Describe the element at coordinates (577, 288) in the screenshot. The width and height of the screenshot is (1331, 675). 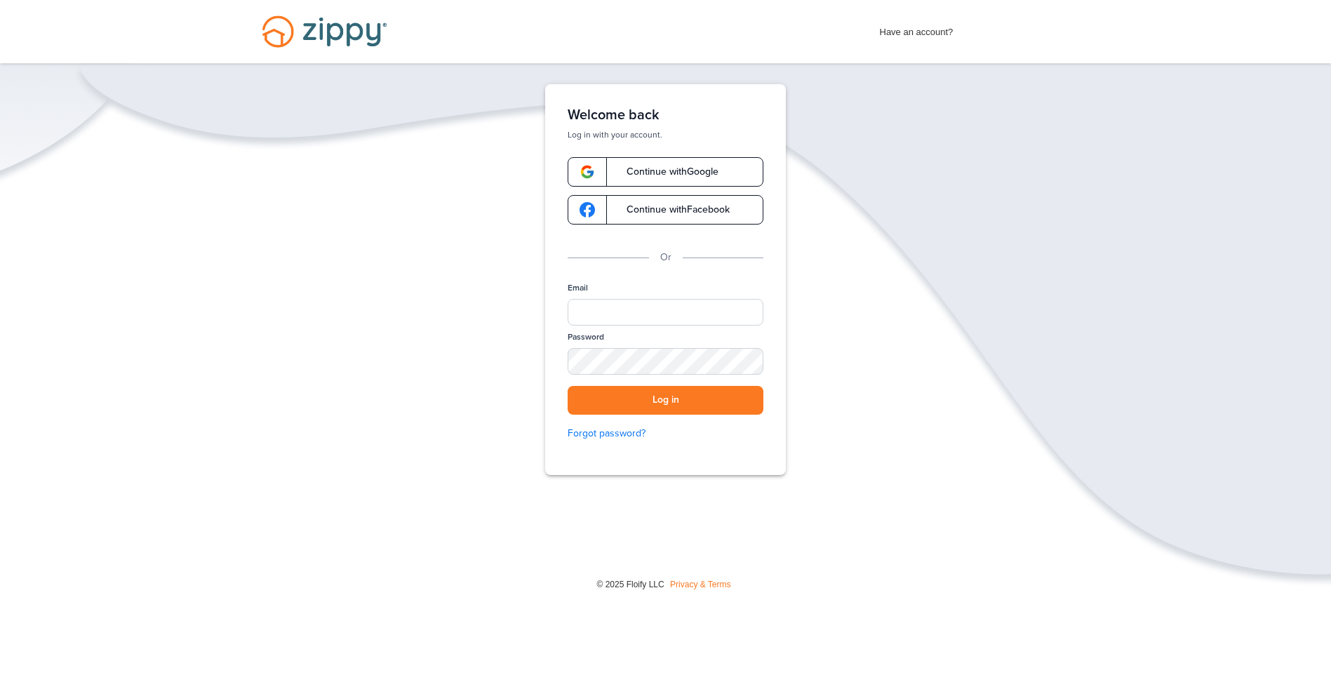
I see `label: Email` at that location.